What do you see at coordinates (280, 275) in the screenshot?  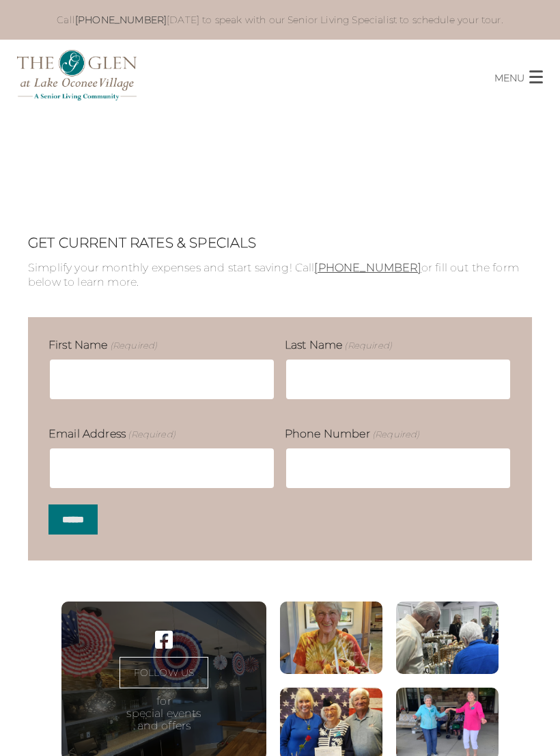 I see `p: Simplify your monthly expenses and start saving! Call or fill out the form below to learn more.` at bounding box center [280, 275].